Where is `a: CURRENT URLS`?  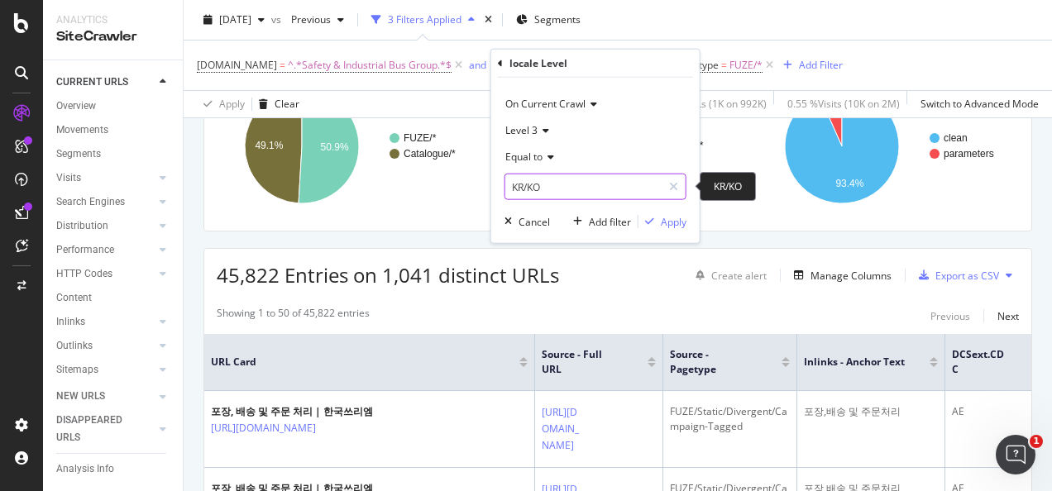
a: CURRENT URLS is located at coordinates (105, 82).